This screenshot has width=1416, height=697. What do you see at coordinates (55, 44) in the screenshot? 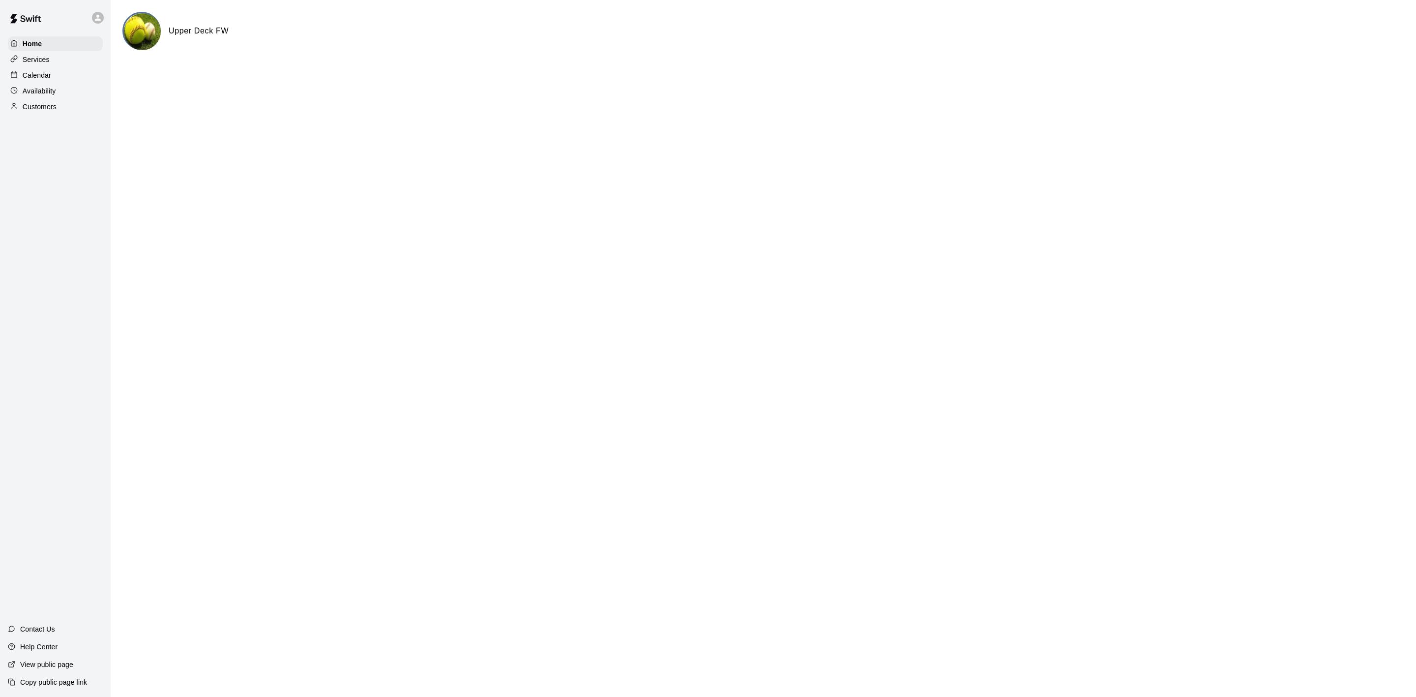
I see `a: Home` at bounding box center [55, 44].